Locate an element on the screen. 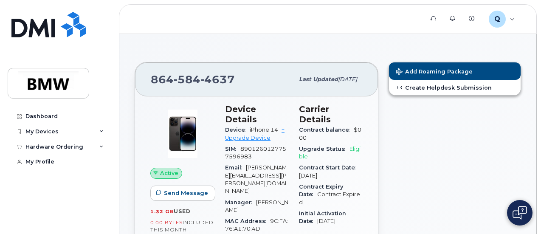 This screenshot has width=541, height=234. img: Open chat is located at coordinates (519, 213).